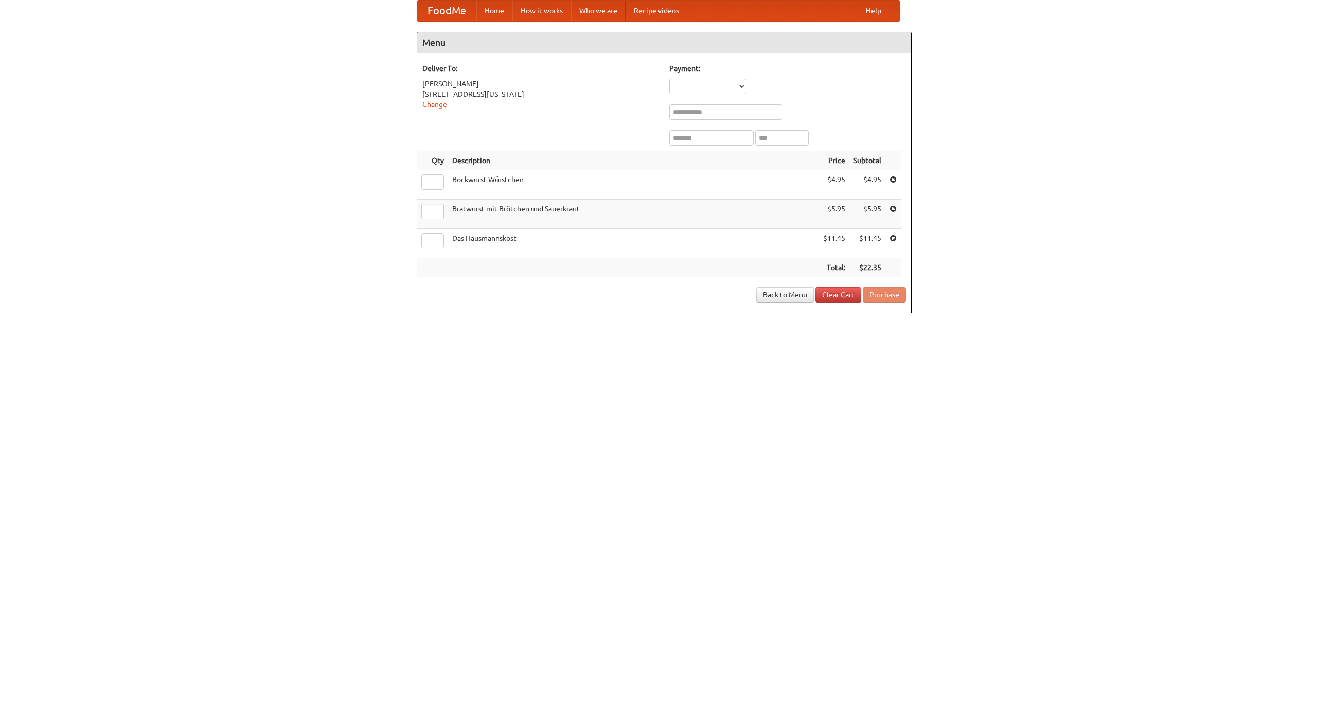  Describe the element at coordinates (633, 185) in the screenshot. I see `td: Bockwurst Würstchen` at that location.